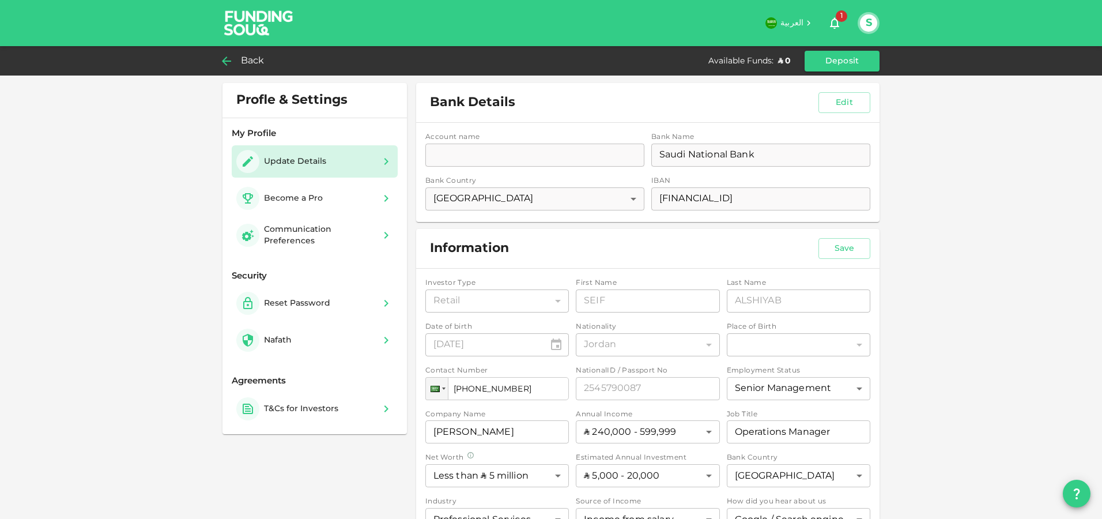 The image size is (1102, 519). Describe the element at coordinates (278, 340) in the screenshot. I see `div: Nafath` at that location.